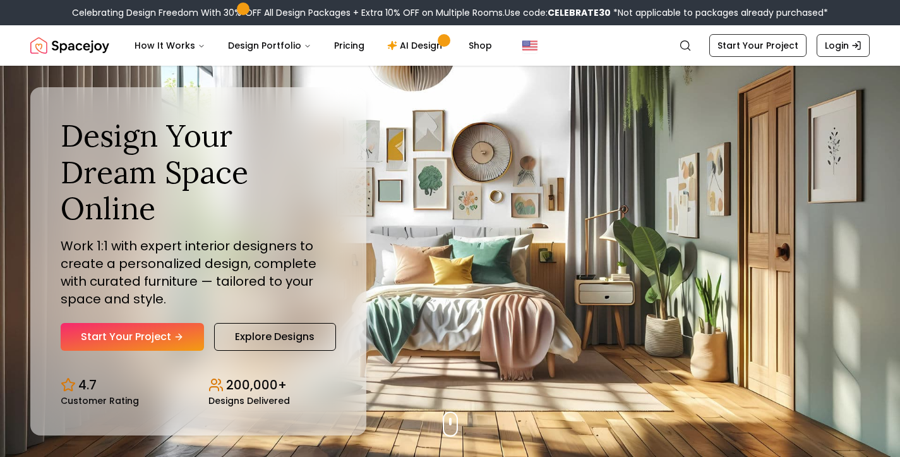 Image resolution: width=900 pixels, height=457 pixels. I want to click on img: United States, so click(530, 45).